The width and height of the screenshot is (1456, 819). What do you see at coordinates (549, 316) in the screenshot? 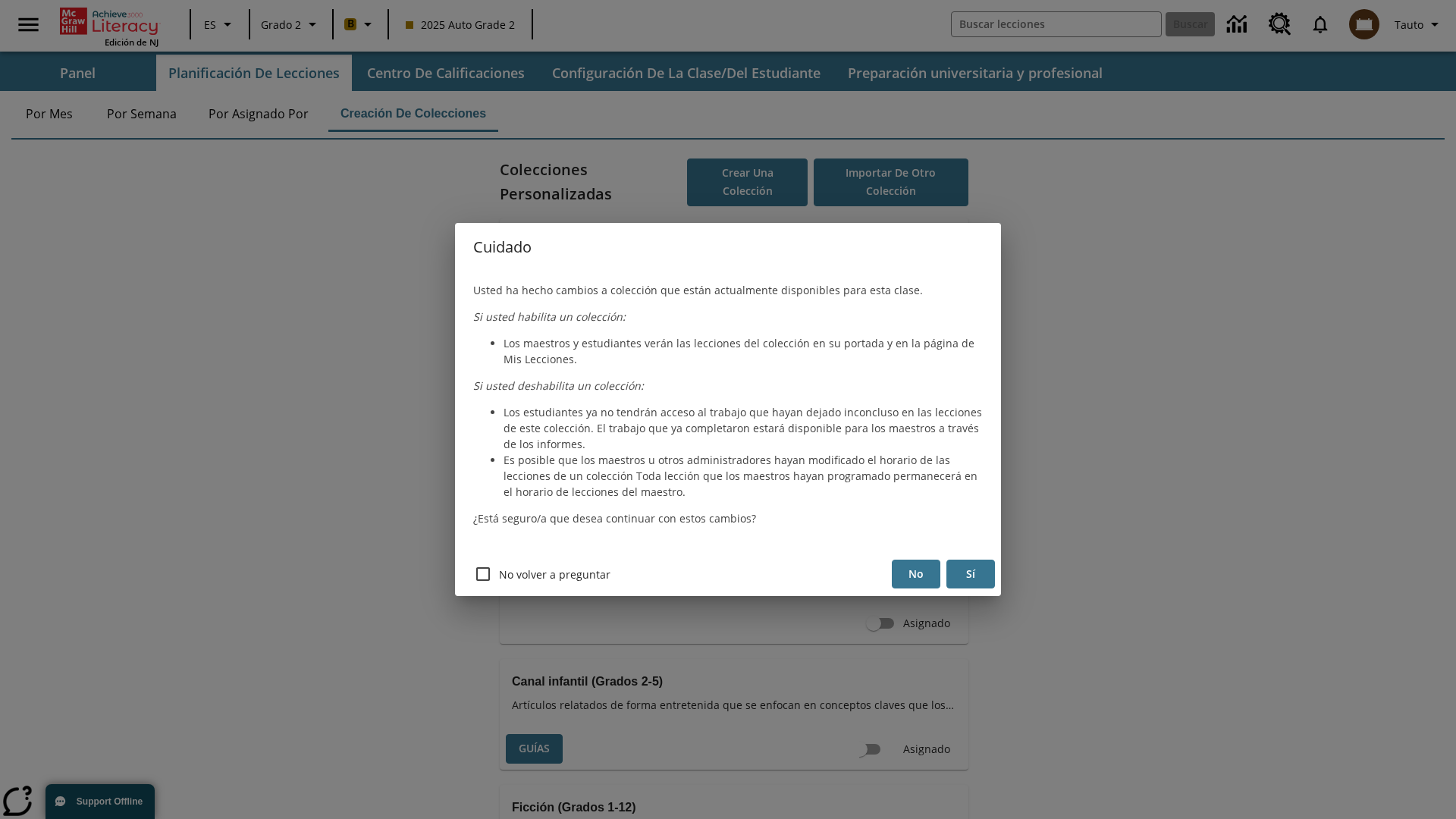
I see `em: Si usted habilita un colección:` at bounding box center [549, 316].